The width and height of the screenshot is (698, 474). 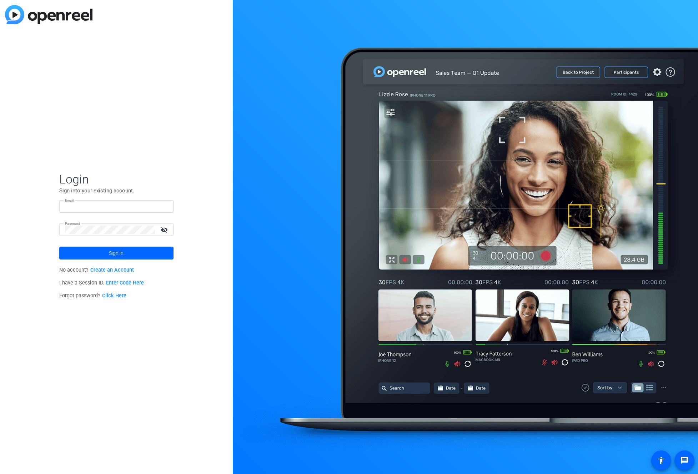 I want to click on p: Sign into your existing account., so click(x=116, y=191).